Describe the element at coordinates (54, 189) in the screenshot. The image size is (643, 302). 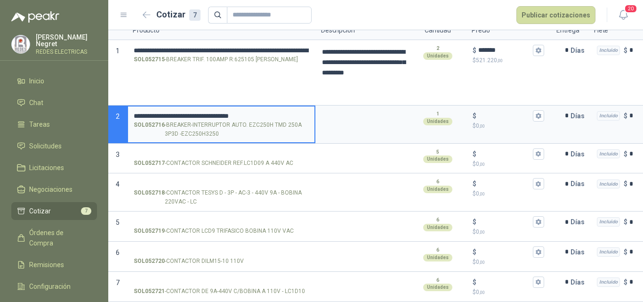
I see `a: Negociaciones` at that location.